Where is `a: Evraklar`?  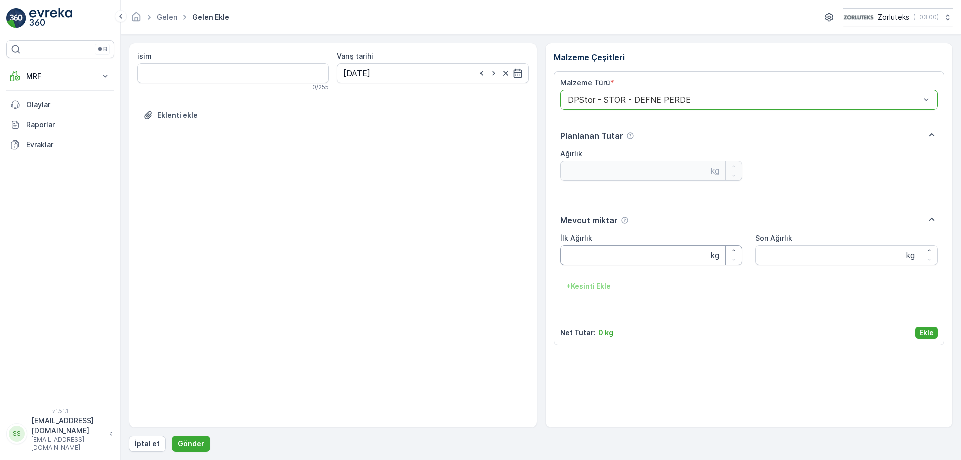
a: Evraklar is located at coordinates (60, 145).